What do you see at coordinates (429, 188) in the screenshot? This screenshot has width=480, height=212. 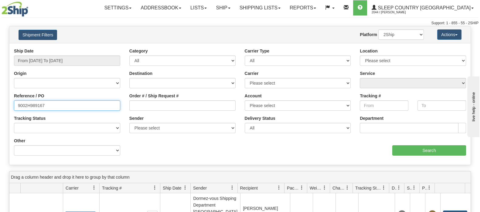 I see `a: Pickup Status filter column settings` at bounding box center [429, 188].